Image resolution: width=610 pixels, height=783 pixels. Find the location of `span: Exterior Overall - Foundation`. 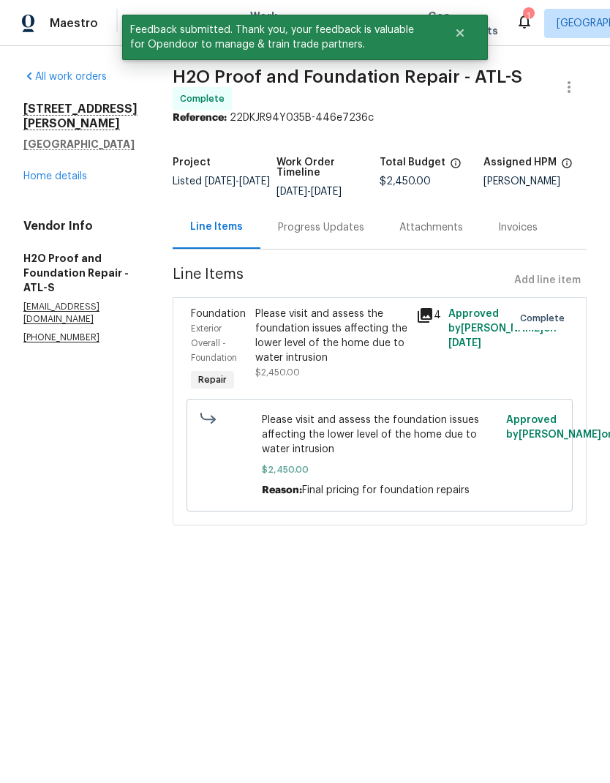

span: Exterior Overall - Foundation is located at coordinates (214, 343).